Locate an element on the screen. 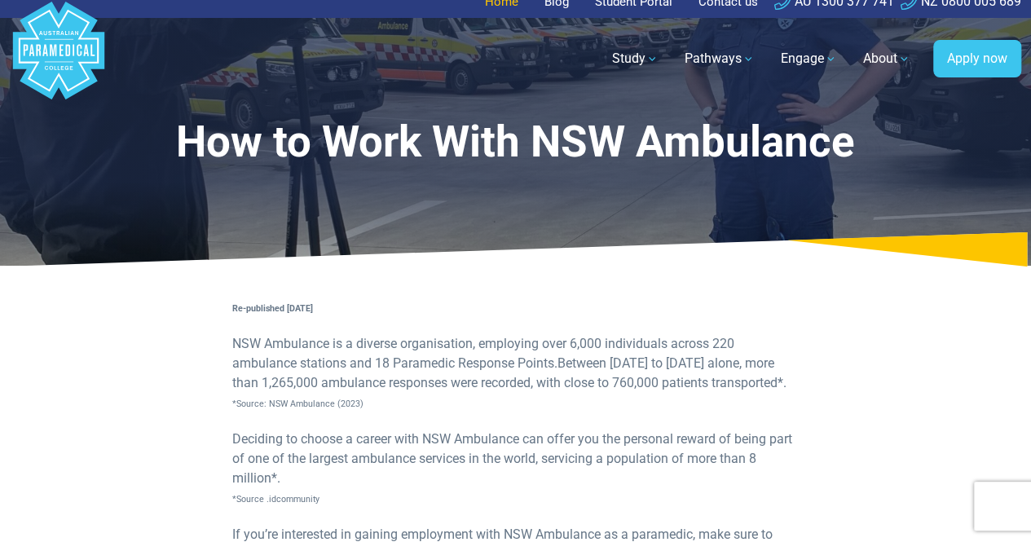 The image size is (1031, 542). a: Engage is located at coordinates (808, 59).